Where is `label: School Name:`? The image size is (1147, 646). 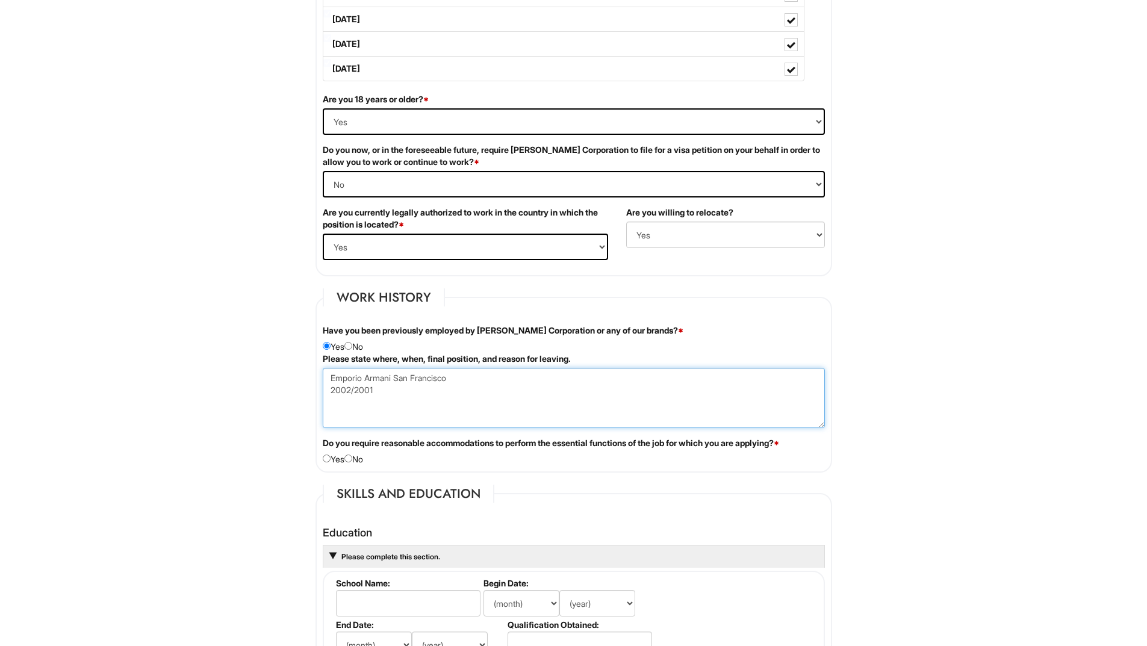
label: School Name: is located at coordinates (407, 583).